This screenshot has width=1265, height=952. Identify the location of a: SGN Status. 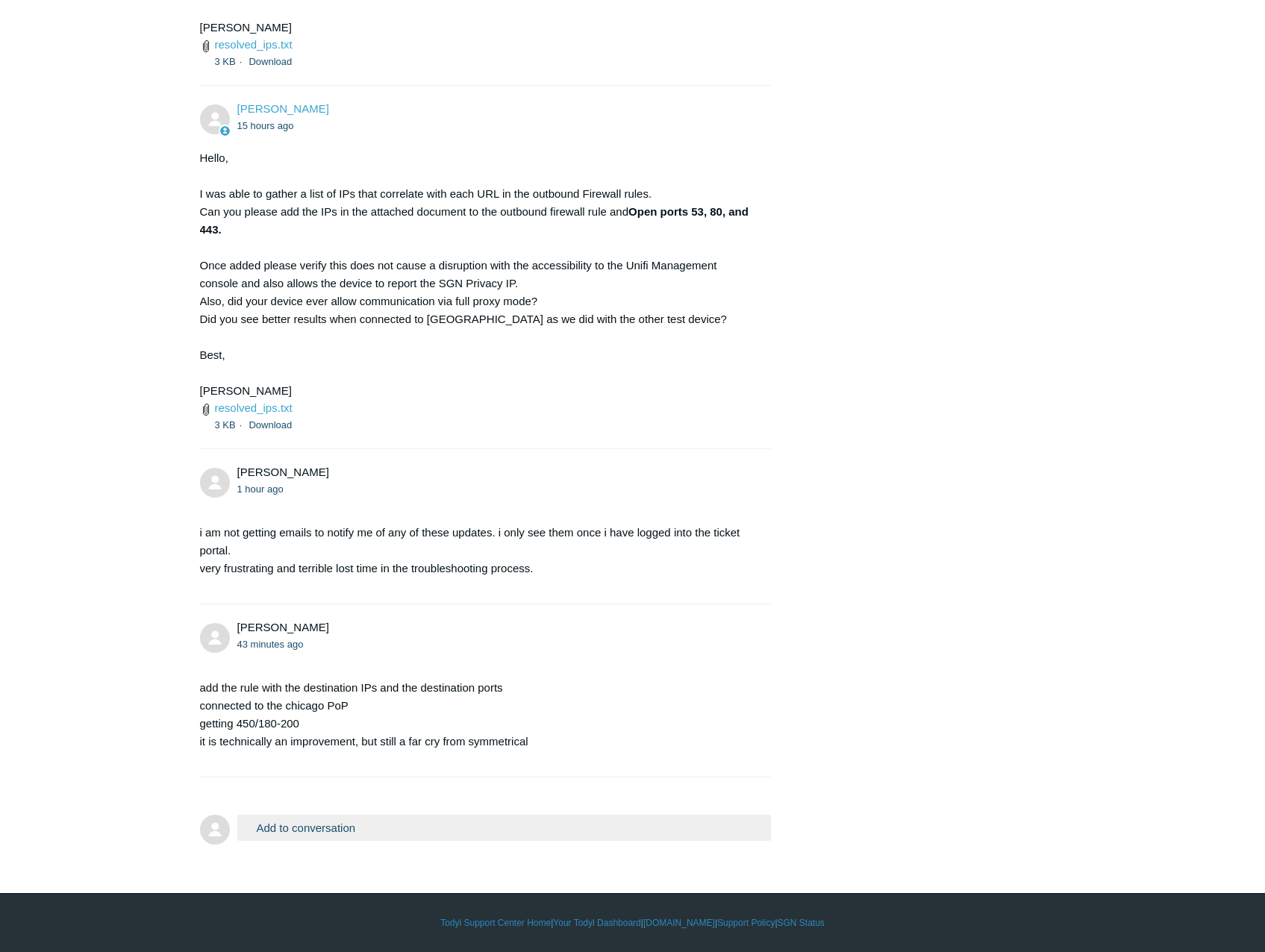
(801, 923).